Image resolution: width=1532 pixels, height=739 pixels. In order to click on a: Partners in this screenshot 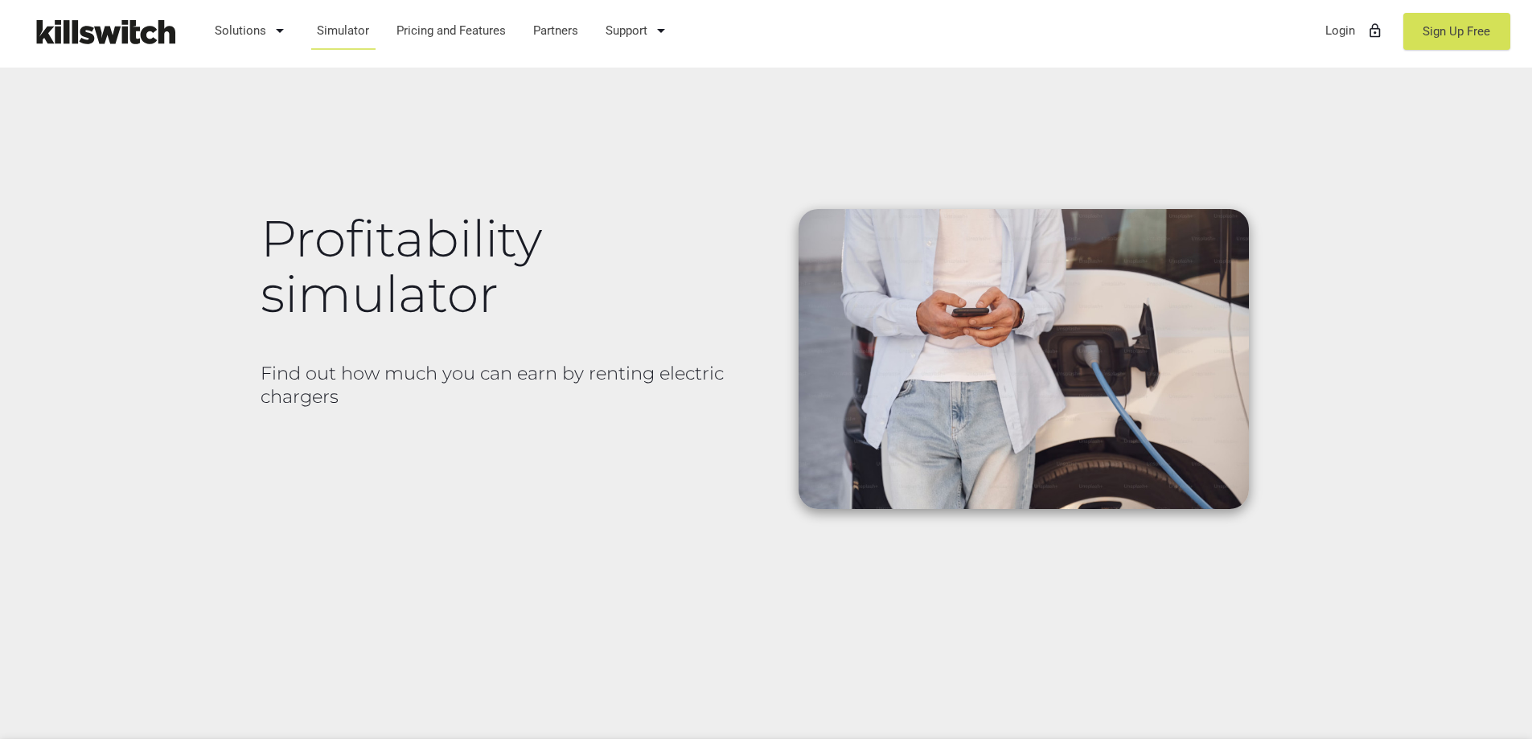, I will do `click(556, 31)`.